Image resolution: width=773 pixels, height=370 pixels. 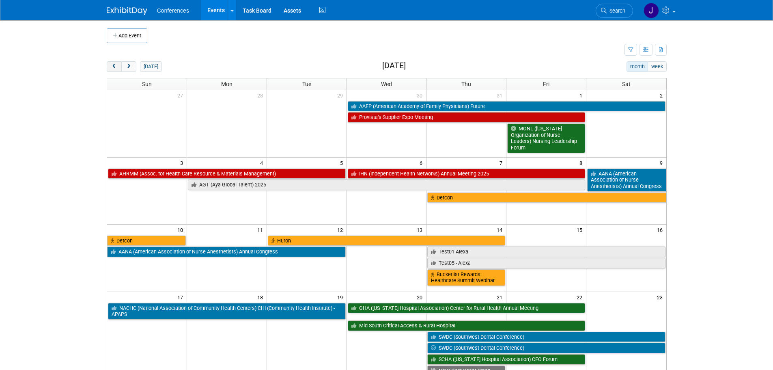 I want to click on span: Search, so click(x=616, y=11).